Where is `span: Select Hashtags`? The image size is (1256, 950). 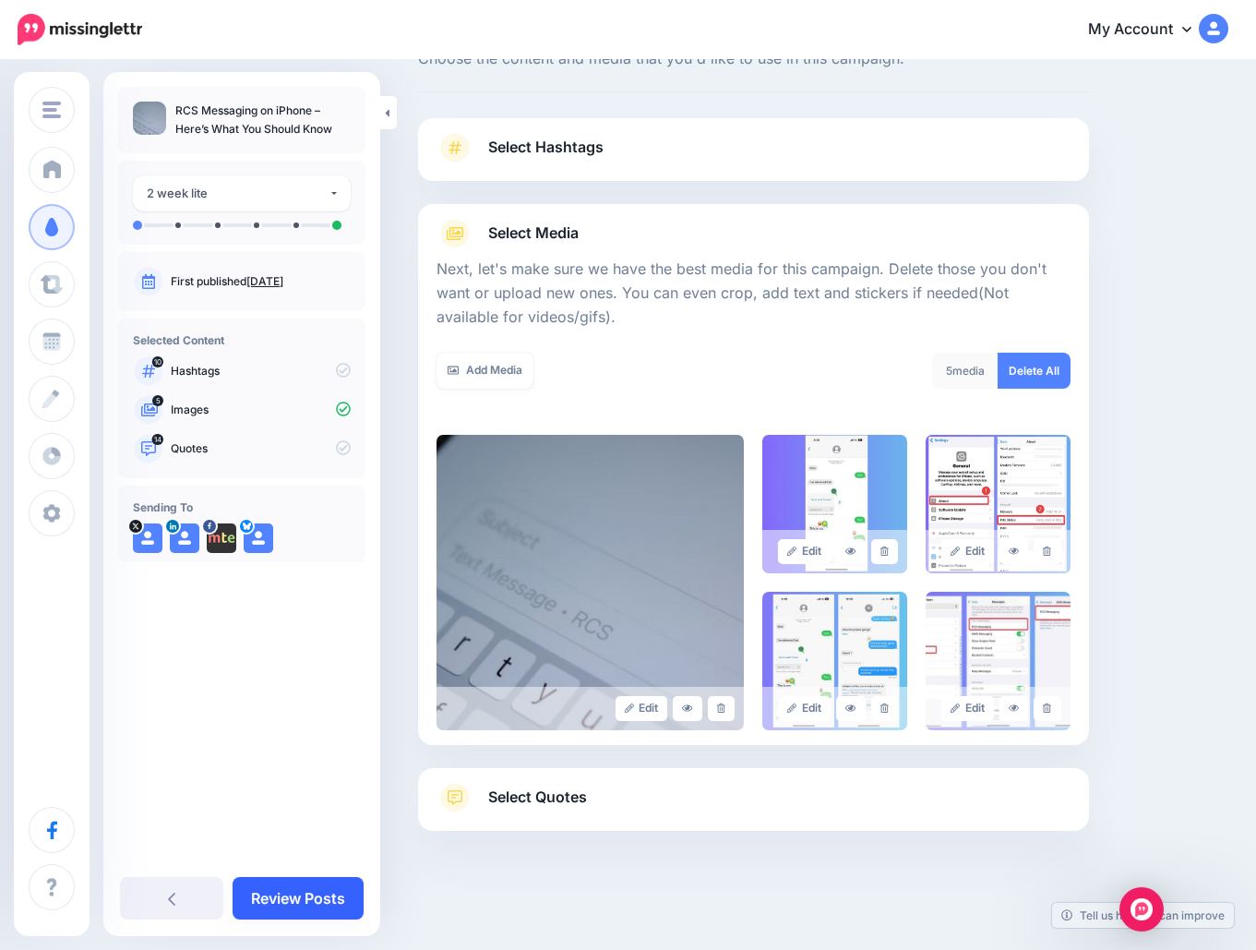
span: Select Hashtags is located at coordinates (545, 147).